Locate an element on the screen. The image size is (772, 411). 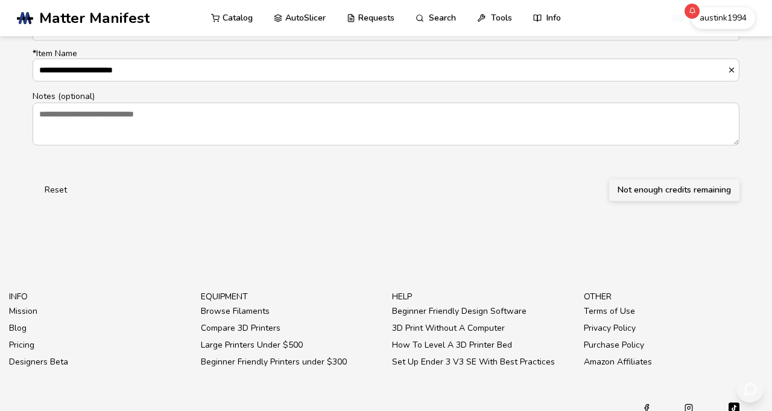
a: Pricing is located at coordinates (22, 345).